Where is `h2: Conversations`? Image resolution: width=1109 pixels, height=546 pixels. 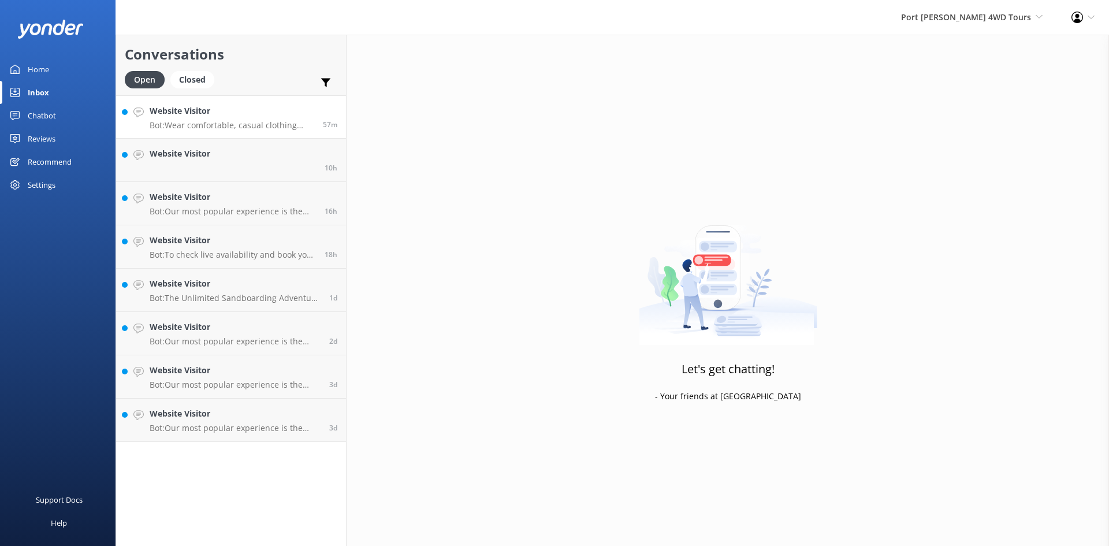
h2: Conversations is located at coordinates (231, 54).